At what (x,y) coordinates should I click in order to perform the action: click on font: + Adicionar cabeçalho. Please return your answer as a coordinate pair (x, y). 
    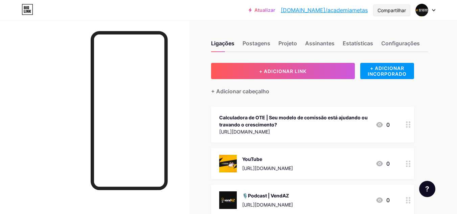
    Looking at the image, I should click on (240, 91).